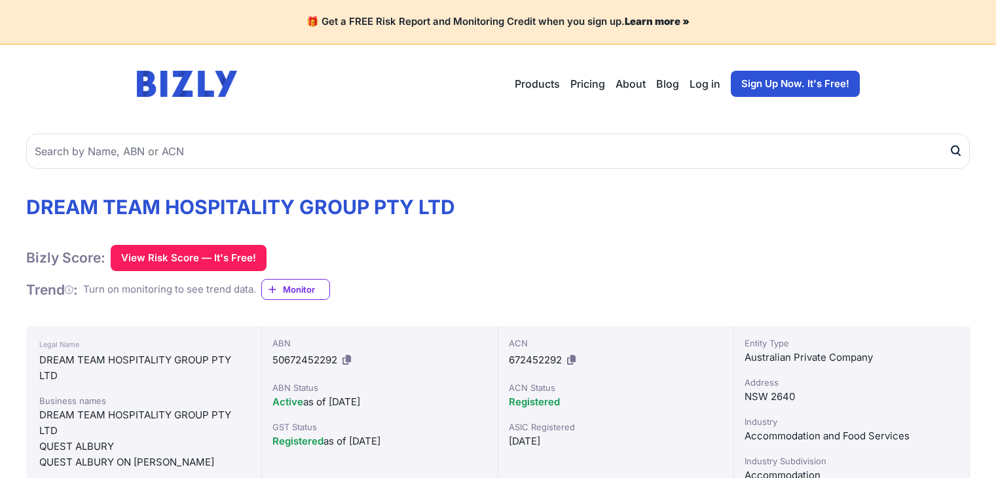 The image size is (996, 478). What do you see at coordinates (379, 388) in the screenshot?
I see `div: ABN Status` at bounding box center [379, 388].